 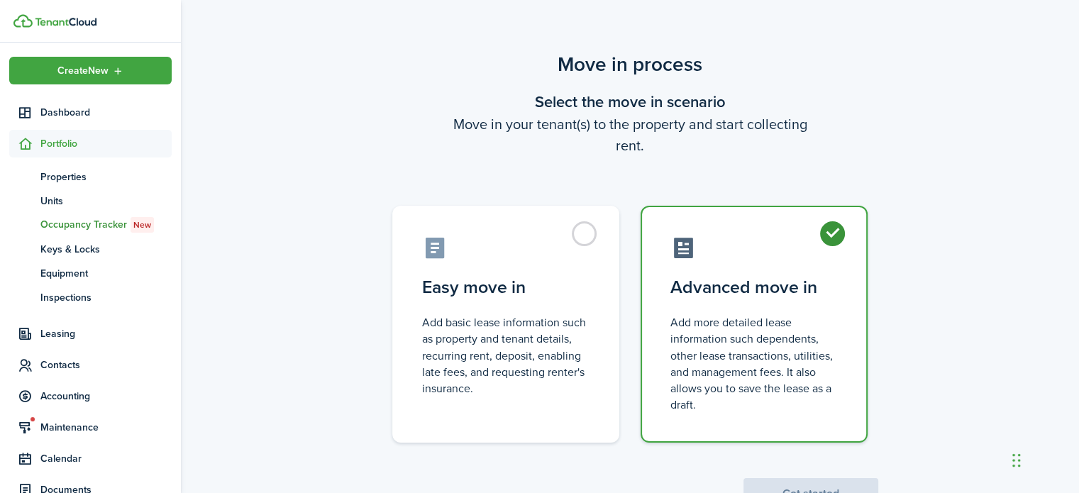 I want to click on a: Inspections, so click(x=90, y=297).